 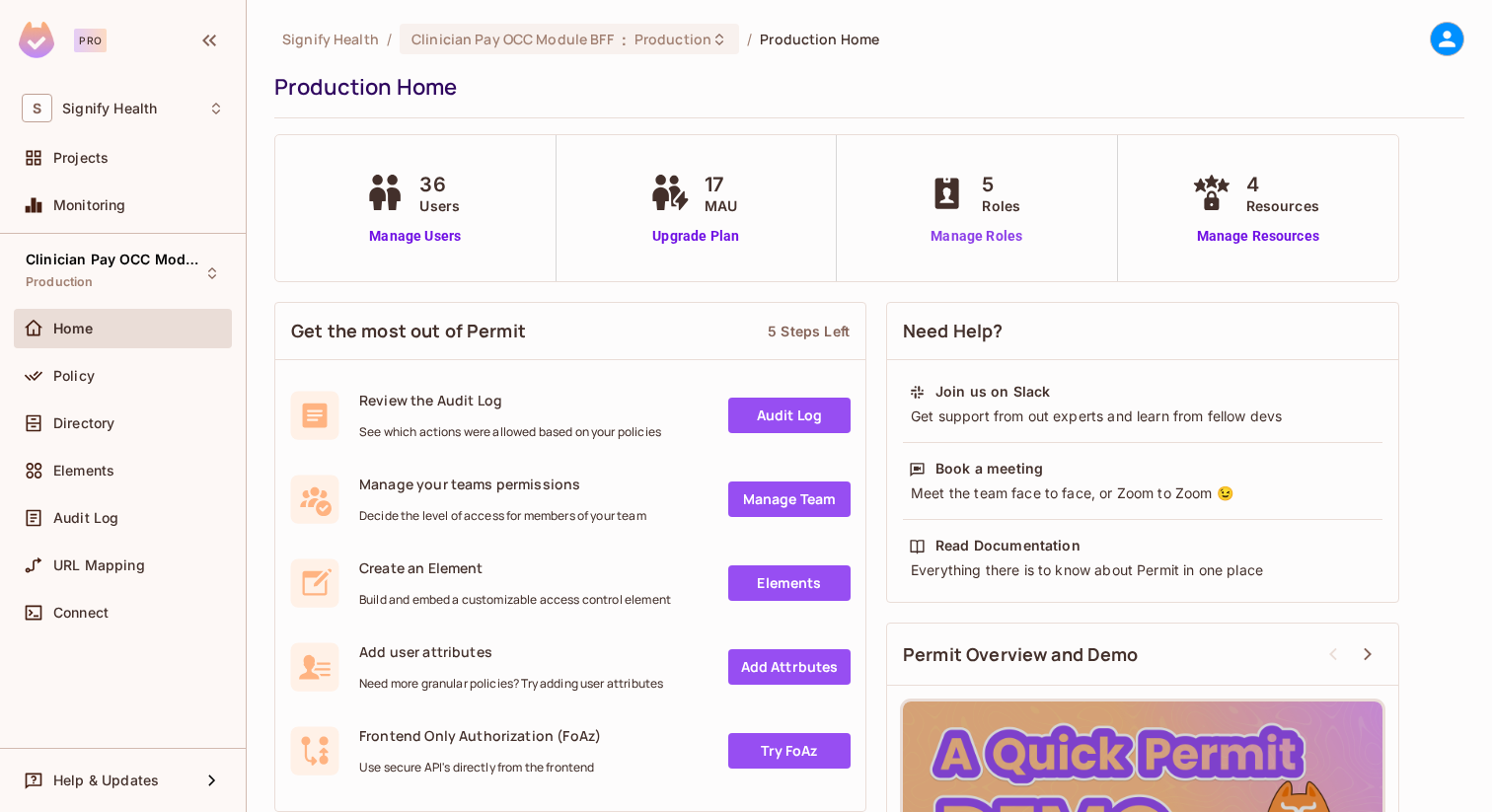 I want to click on span: Review the Audit Log, so click(x=510, y=400).